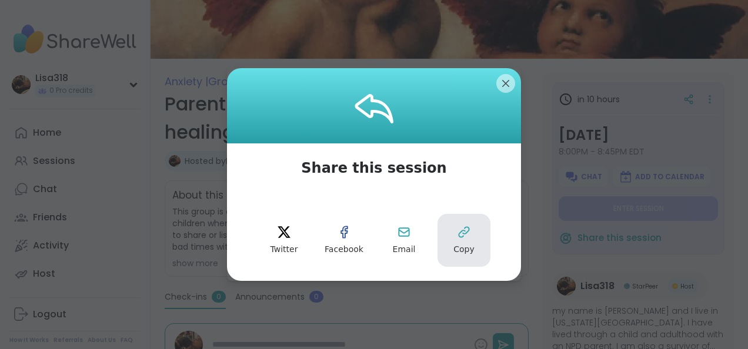 The width and height of the screenshot is (748, 349). What do you see at coordinates (344, 250) in the screenshot?
I see `span: Facebook` at bounding box center [344, 250].